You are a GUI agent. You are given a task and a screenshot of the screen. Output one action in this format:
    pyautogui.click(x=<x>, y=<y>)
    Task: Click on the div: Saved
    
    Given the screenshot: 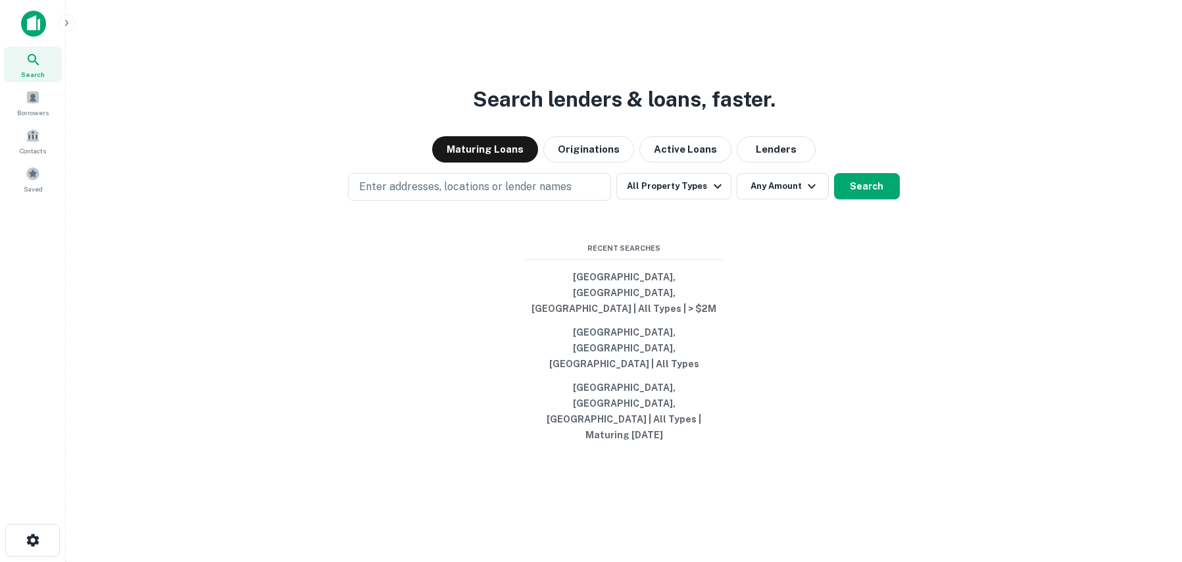 What is the action you would take?
    pyautogui.click(x=33, y=179)
    